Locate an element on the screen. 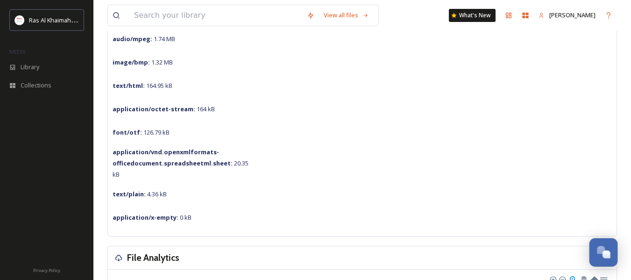  span: 164 kB is located at coordinates (164, 109).